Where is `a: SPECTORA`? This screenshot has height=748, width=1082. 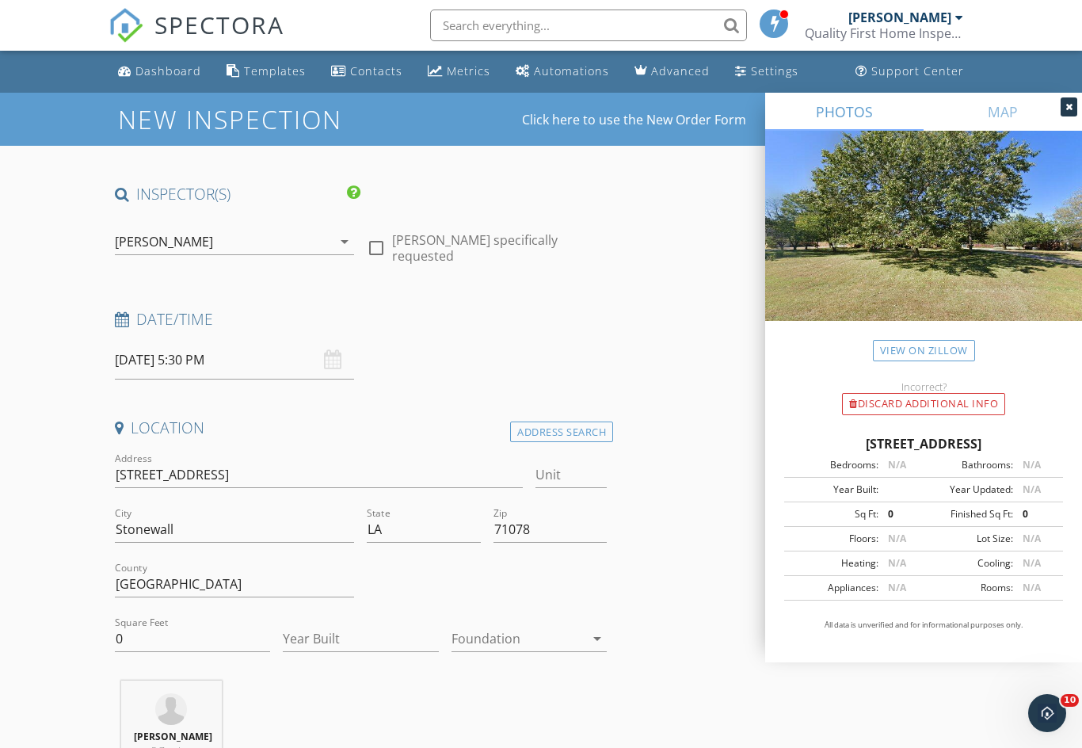
a: SPECTORA is located at coordinates (197, 38).